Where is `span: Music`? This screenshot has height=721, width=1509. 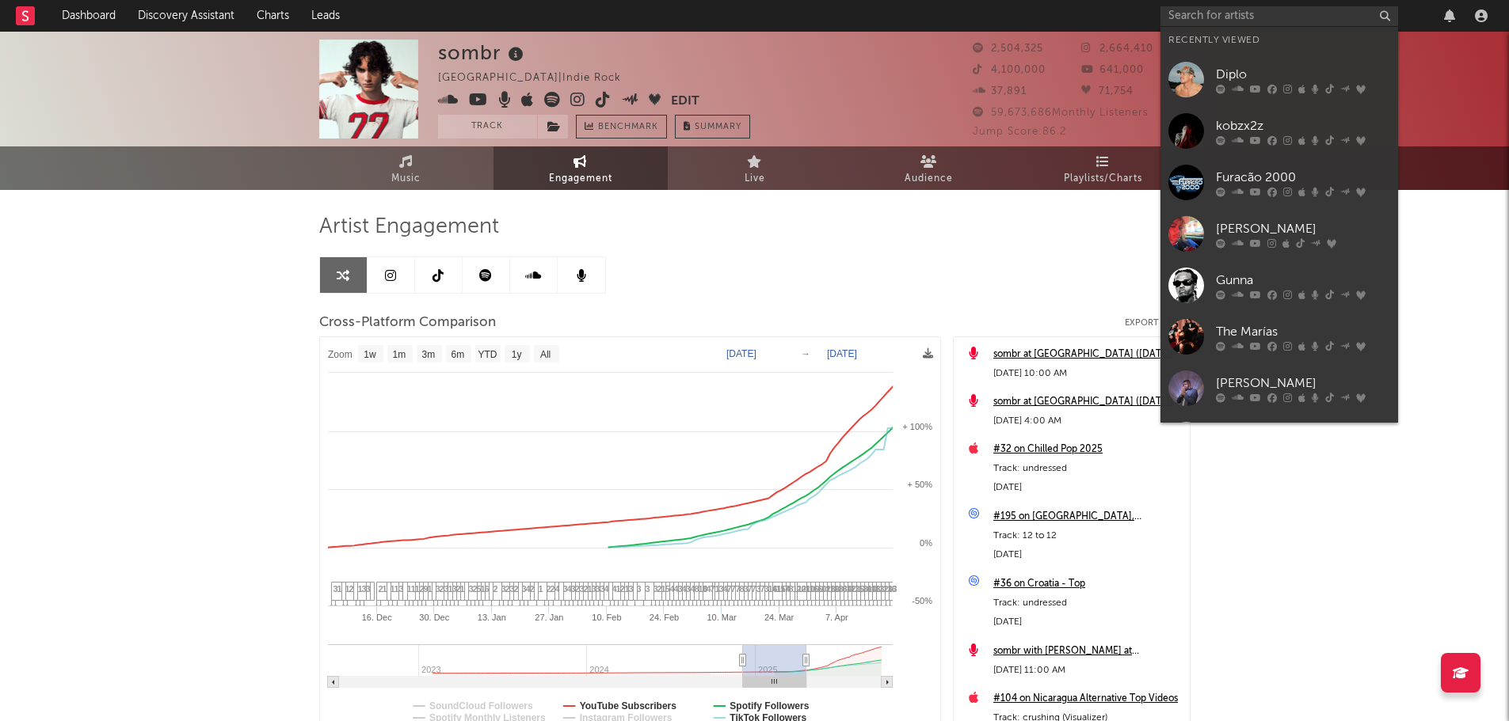
span: Music is located at coordinates (405, 179).